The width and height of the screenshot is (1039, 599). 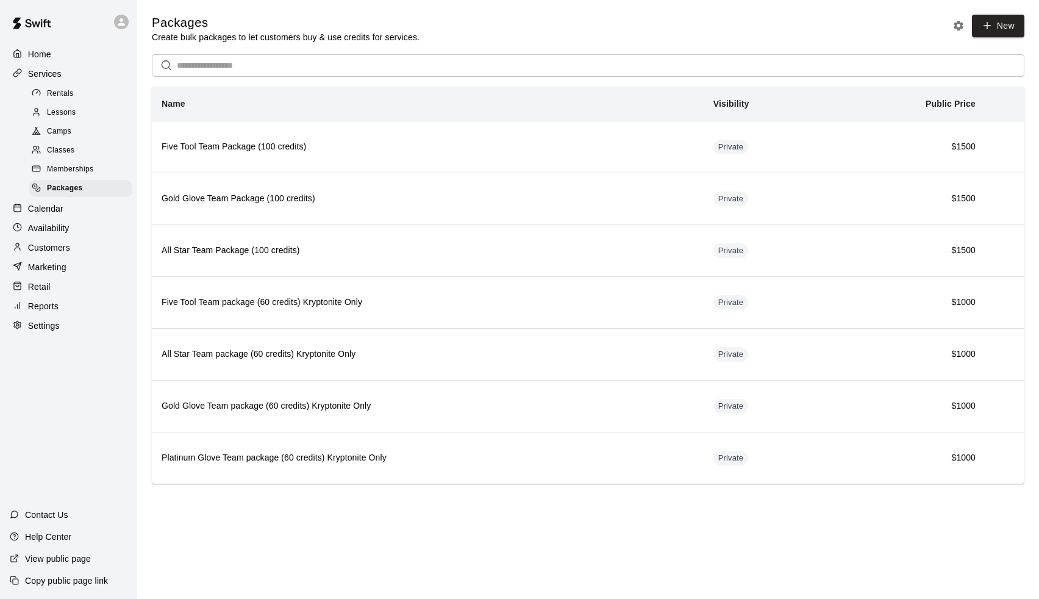 What do you see at coordinates (428, 147) in the screenshot?
I see `h6: Five Tool Team Package (100 credits)` at bounding box center [428, 147].